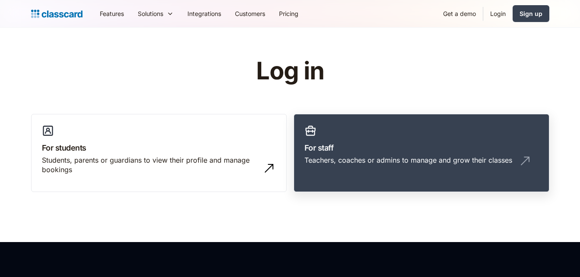 The height and width of the screenshot is (277, 580). I want to click on div: Sign up, so click(531, 13).